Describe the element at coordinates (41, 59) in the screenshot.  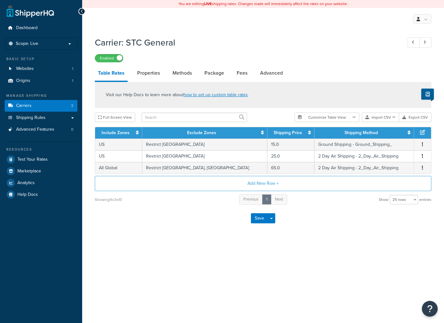
I see `div: Basic Setup` at that location.